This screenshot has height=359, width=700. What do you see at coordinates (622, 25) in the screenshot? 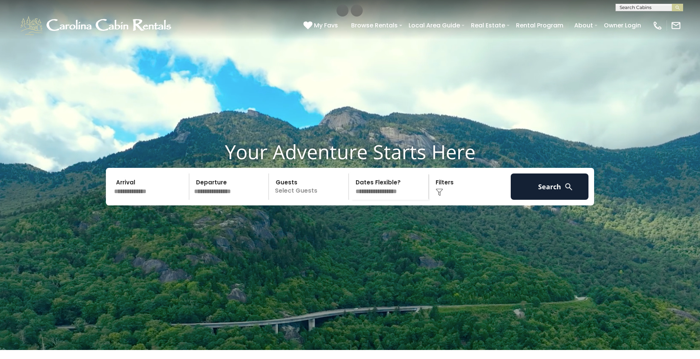
I see `a: Owner Login` at bounding box center [622, 25].